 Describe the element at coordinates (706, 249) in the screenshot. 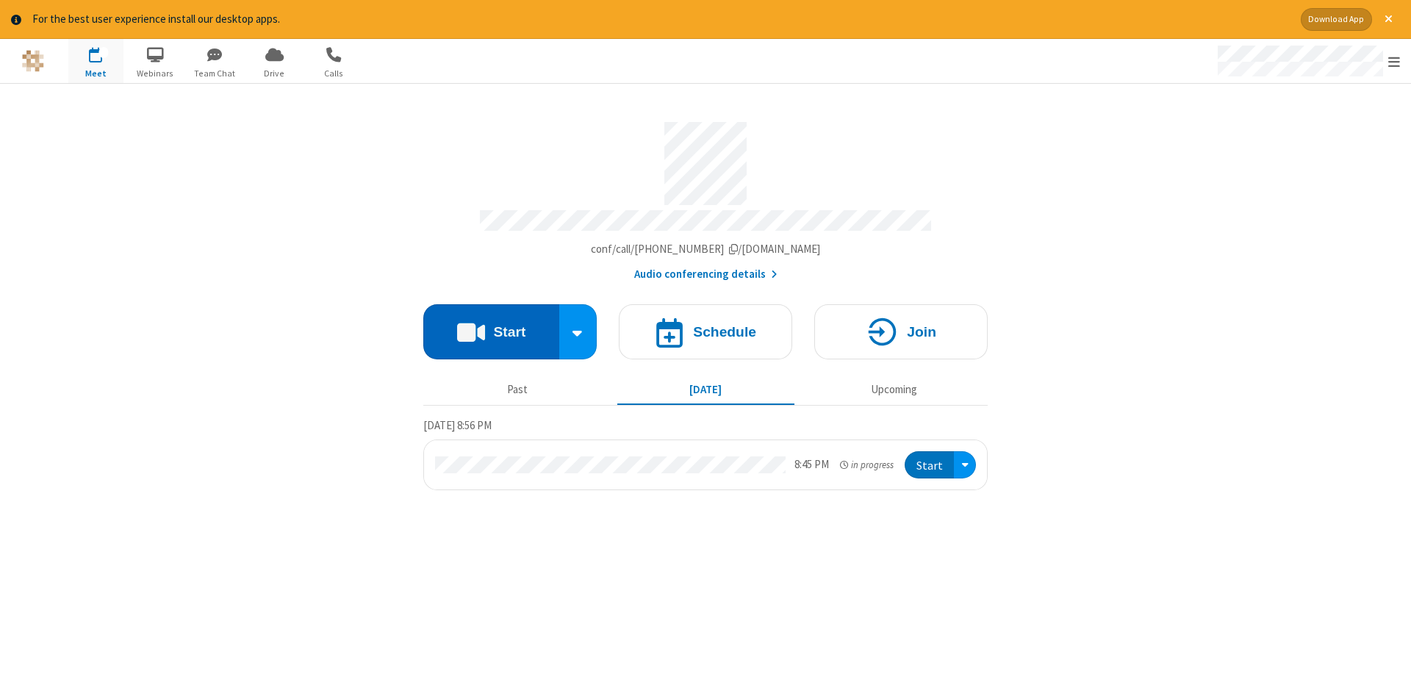

I see `button: Copy my meeting room linkCopy my meeting room link` at that location.